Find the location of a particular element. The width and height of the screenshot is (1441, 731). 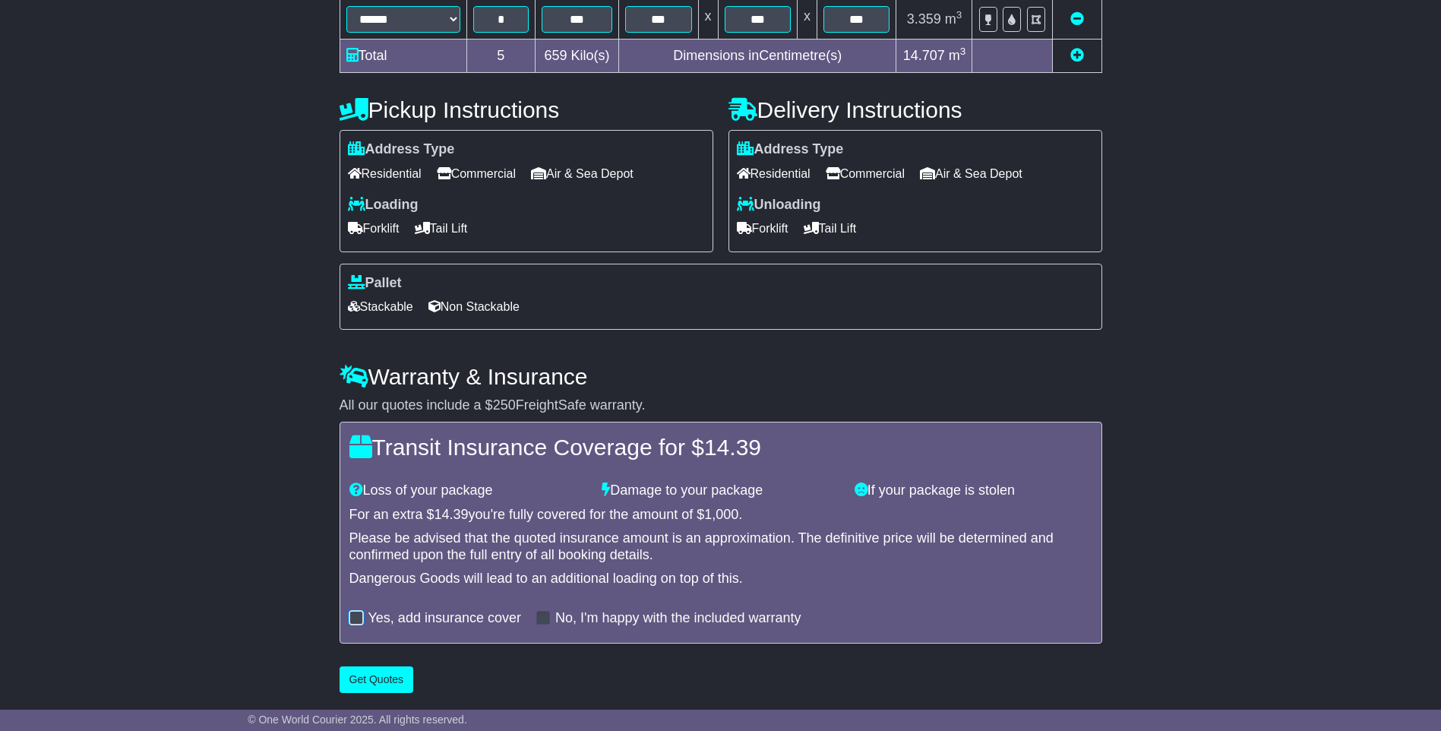

div: For an extra $ you're fully covered for the amount of $ . is located at coordinates (721, 515).